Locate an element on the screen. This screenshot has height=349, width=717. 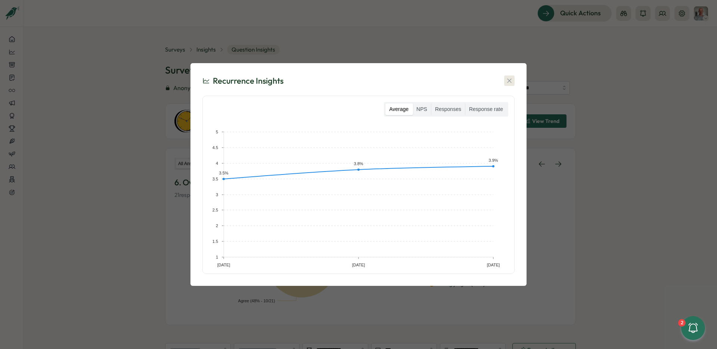
text: 3 is located at coordinates (217, 194).